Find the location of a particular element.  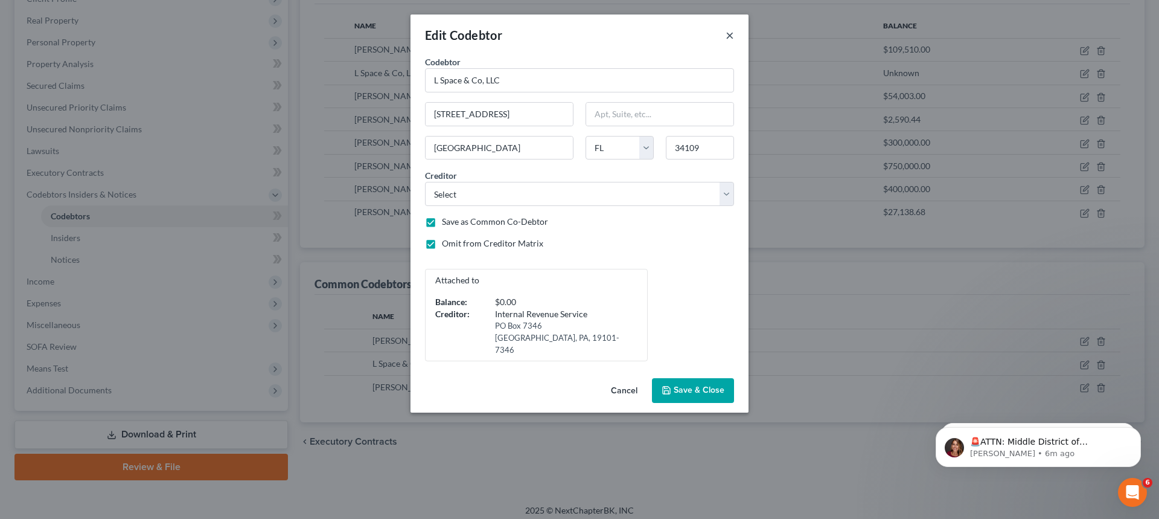

img: Profile image for Katie is located at coordinates (37, 46).